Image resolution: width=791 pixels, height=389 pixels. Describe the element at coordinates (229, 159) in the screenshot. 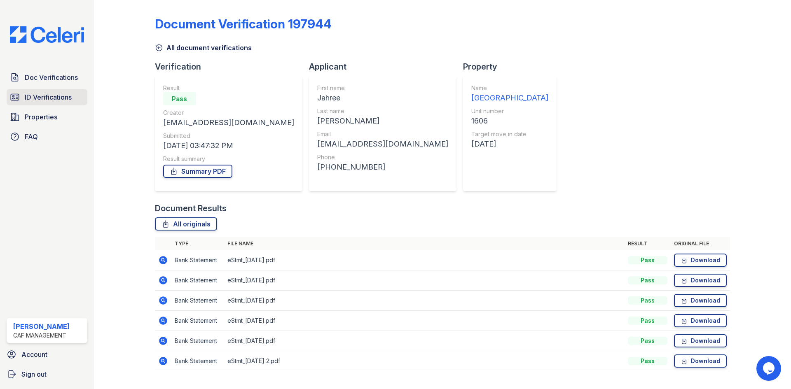

I see `div: Result summary` at that location.